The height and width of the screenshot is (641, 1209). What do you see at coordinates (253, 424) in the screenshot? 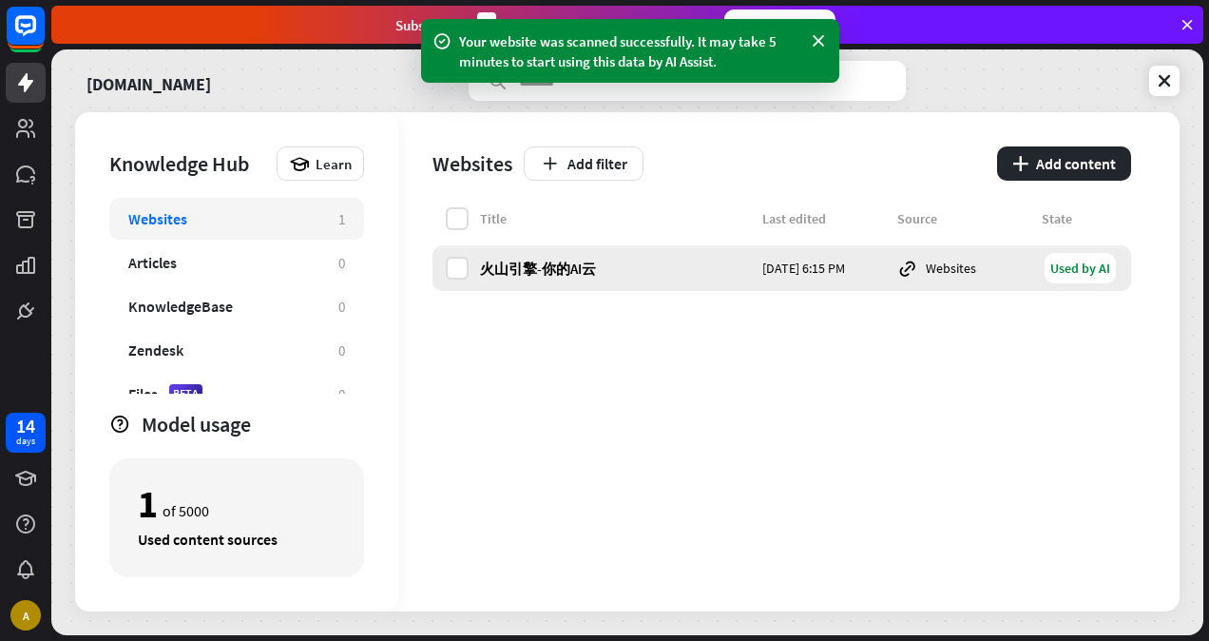
I see `div: Model usage` at bounding box center [253, 424].